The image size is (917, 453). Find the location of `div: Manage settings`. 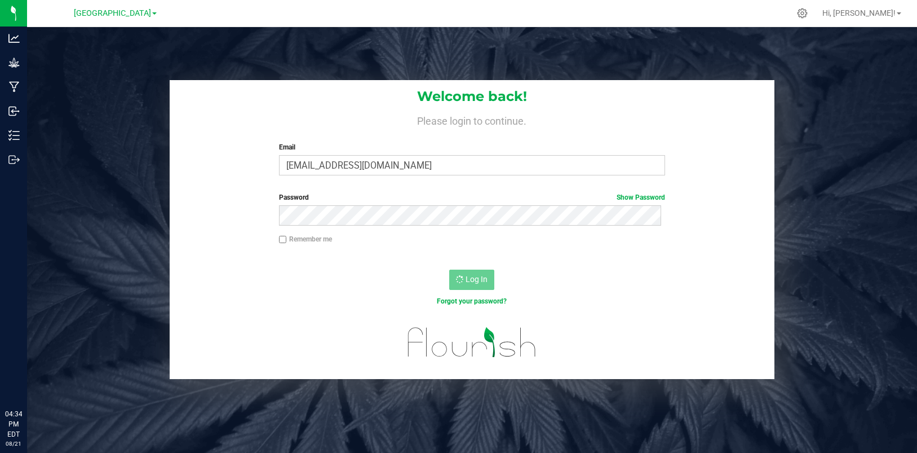

div: Manage settings is located at coordinates (802, 13).